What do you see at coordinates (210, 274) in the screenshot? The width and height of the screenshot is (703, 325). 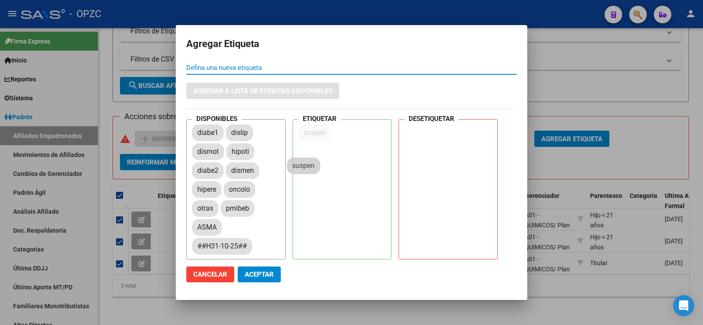 I see `button: Cancelar` at bounding box center [210, 274].